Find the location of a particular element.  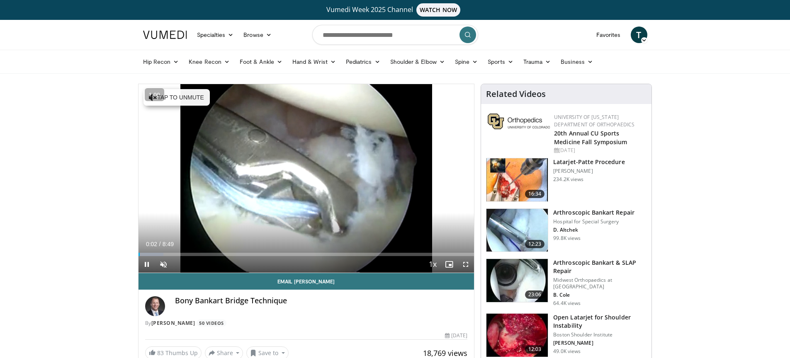

a: Business is located at coordinates (577, 62).